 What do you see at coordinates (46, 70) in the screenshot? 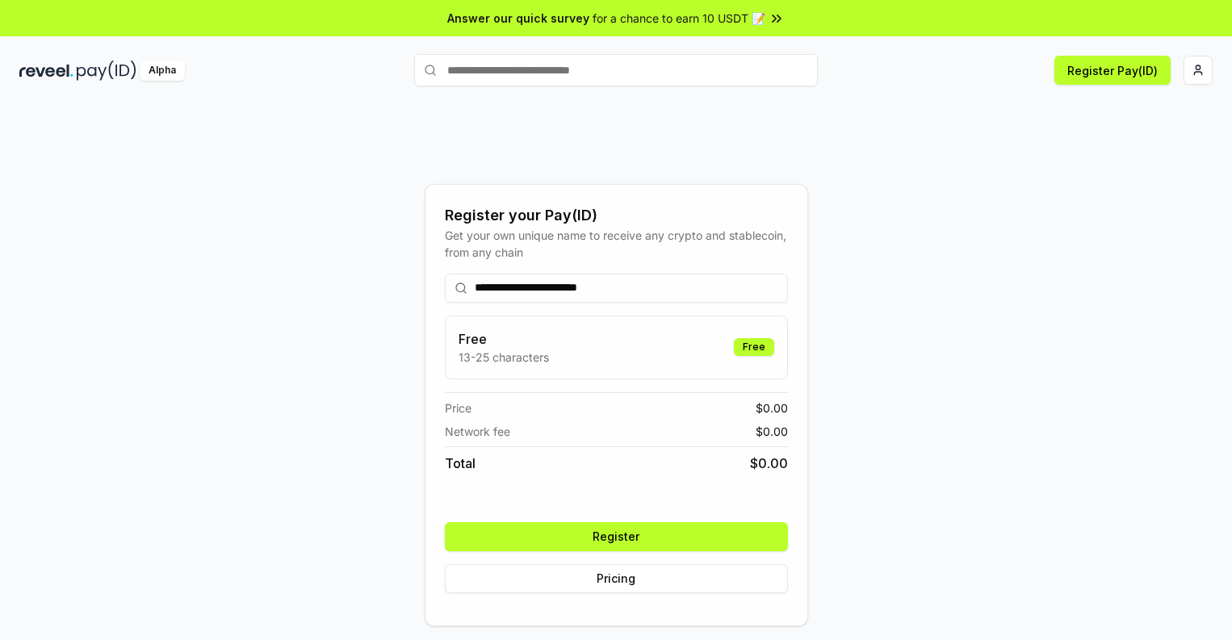
I see `img: reveel_dark` at bounding box center [46, 70].